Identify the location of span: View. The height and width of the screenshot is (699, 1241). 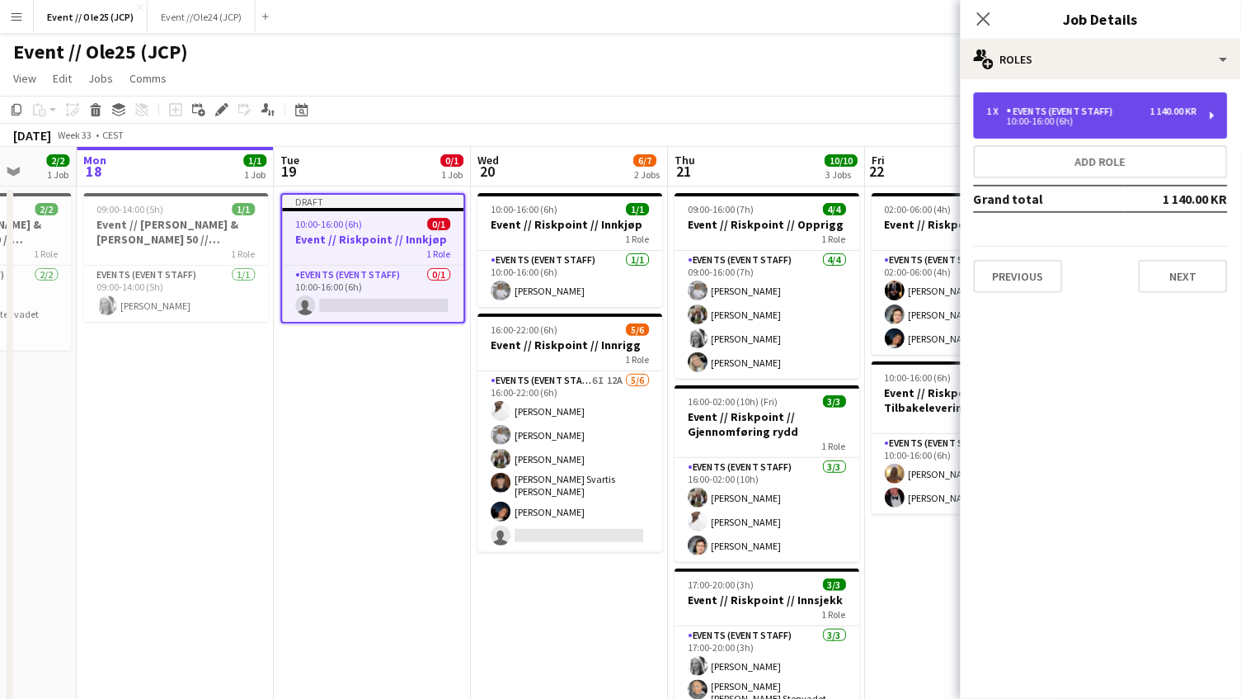
(25, 78).